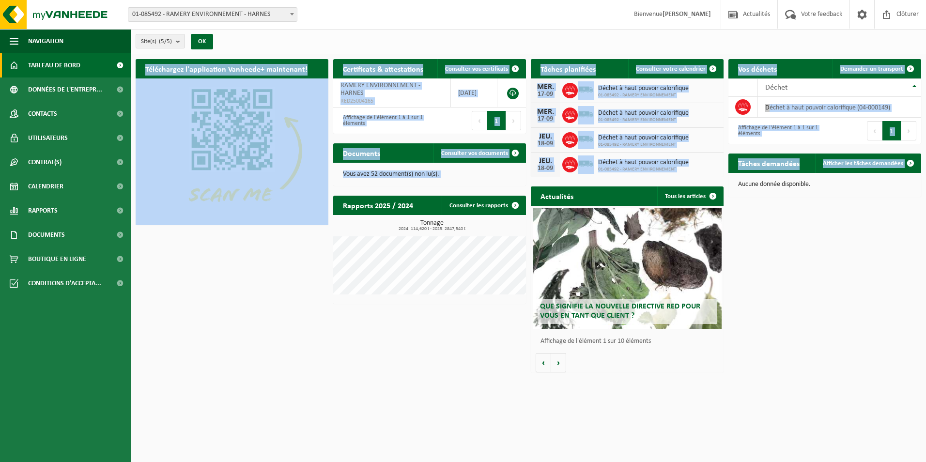 This screenshot has width=926, height=462. I want to click on h2: Vos déchets, so click(757, 68).